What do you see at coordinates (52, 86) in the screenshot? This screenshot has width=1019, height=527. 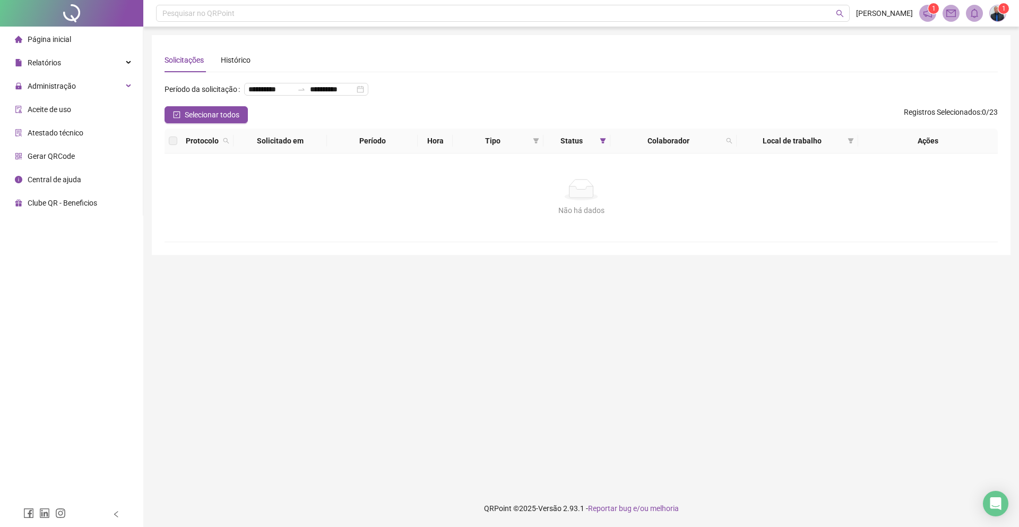 I see `span: Administração` at bounding box center [52, 86].